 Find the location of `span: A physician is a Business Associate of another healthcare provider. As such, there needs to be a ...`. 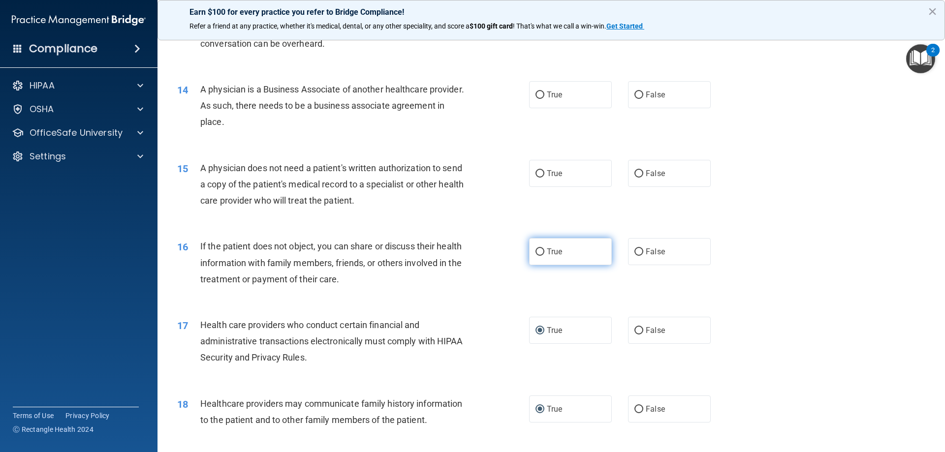

span: A physician is a Business Associate of another healthcare provider. As such, there needs to be a ... is located at coordinates (332, 105).